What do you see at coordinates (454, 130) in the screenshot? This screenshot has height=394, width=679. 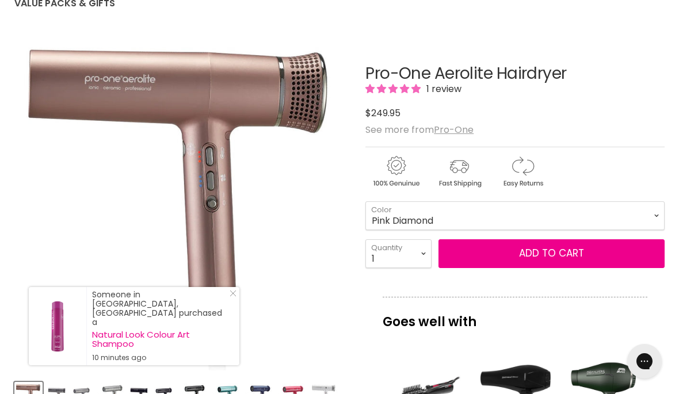 I see `a: Pro-One` at bounding box center [454, 130].